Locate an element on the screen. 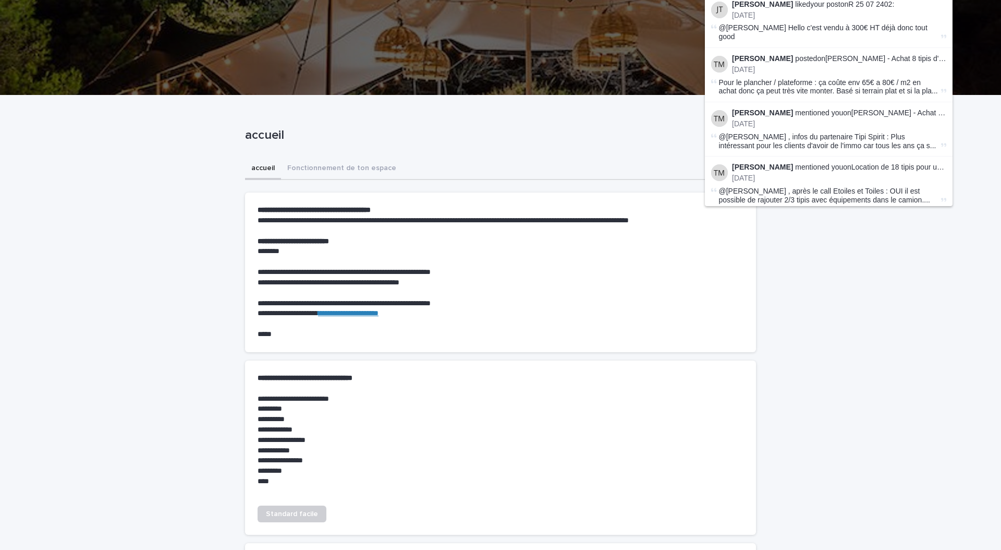 The image size is (1001, 550). p: accueil is located at coordinates (498, 135).